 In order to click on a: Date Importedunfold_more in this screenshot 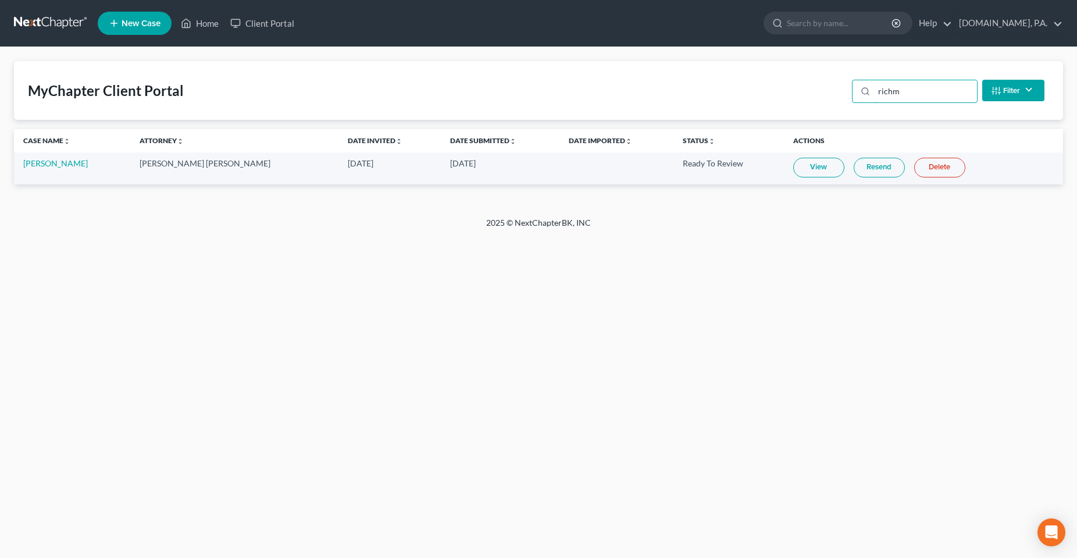, I will do `click(600, 140)`.